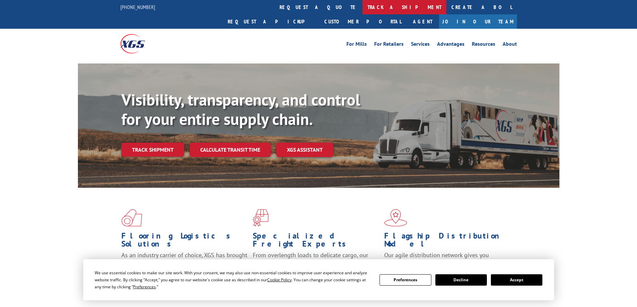 The height and width of the screenshot is (307, 637). Describe the element at coordinates (423, 21) in the screenshot. I see `a: Agent` at that location.